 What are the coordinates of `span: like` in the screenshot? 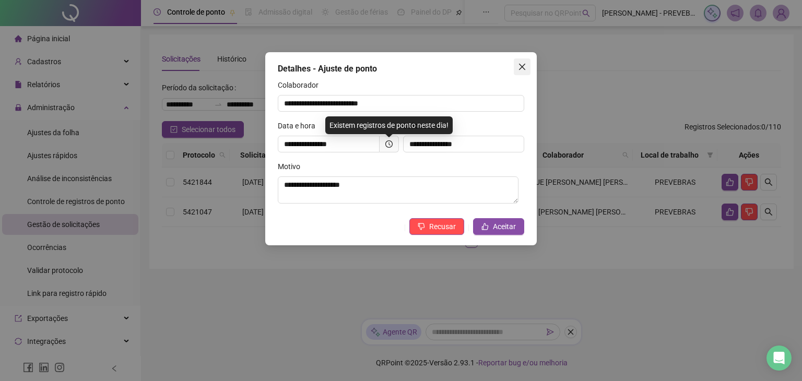 It's located at (485, 227).